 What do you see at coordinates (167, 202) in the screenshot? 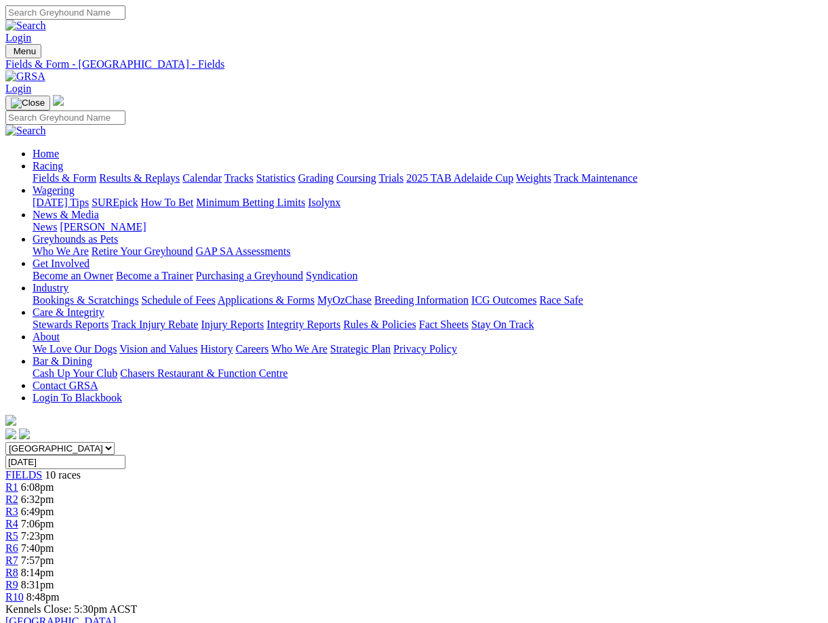
I see `a: How To Bet` at bounding box center [167, 202].